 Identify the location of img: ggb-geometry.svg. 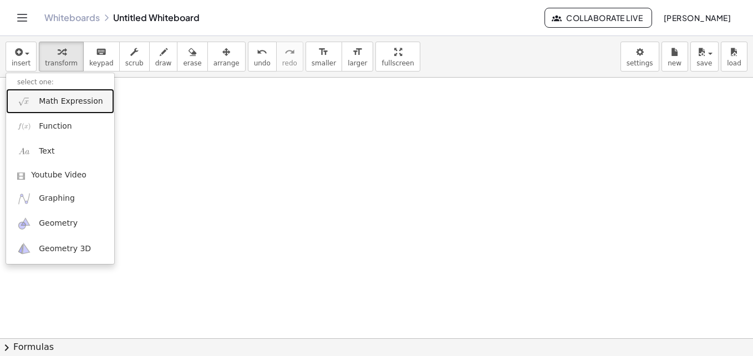
(24, 223).